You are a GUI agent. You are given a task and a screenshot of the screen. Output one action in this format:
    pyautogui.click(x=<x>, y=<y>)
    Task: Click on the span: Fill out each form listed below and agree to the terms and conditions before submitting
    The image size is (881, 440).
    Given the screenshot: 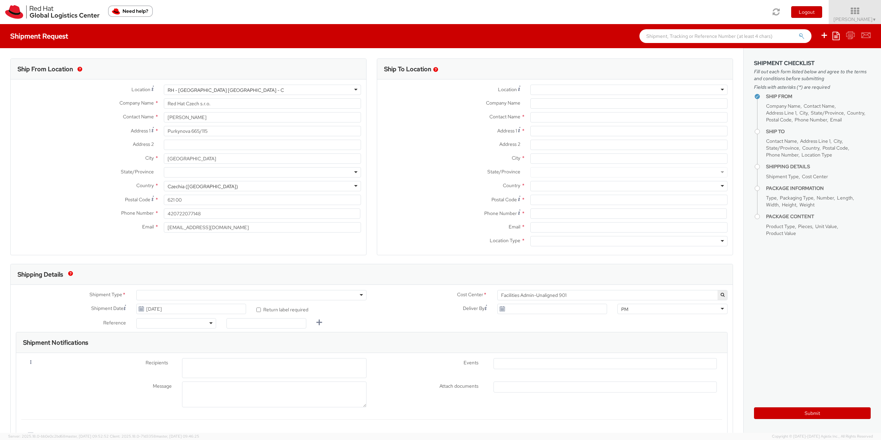 What is the action you would take?
    pyautogui.click(x=812, y=75)
    